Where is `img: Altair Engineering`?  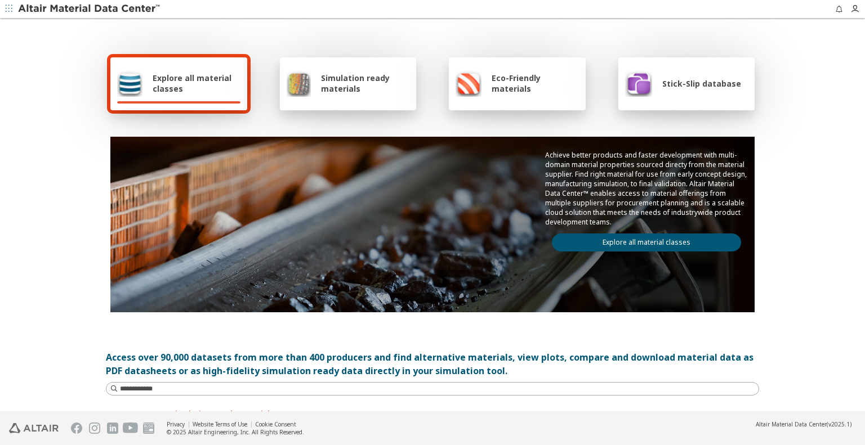
img: Altair Engineering is located at coordinates (34, 428).